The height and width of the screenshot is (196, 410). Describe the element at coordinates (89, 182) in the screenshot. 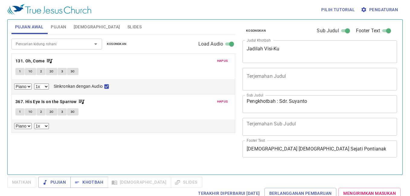

I see `button: Khotbah` at that location.